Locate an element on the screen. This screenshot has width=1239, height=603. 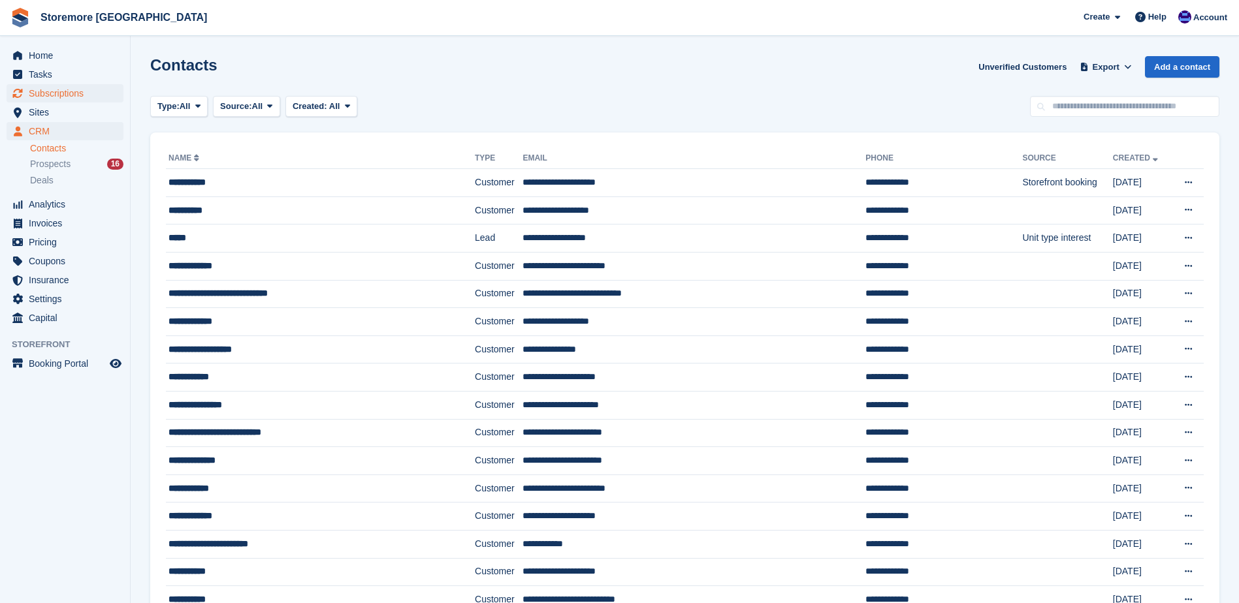
span: Type: is located at coordinates (168, 106).